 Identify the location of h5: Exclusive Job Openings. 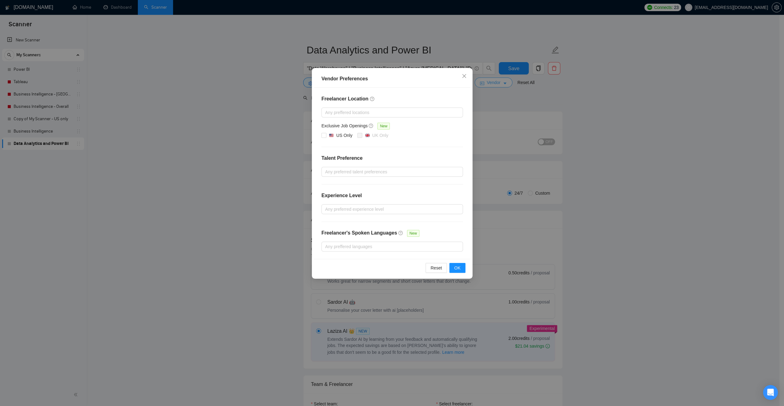
(344, 126).